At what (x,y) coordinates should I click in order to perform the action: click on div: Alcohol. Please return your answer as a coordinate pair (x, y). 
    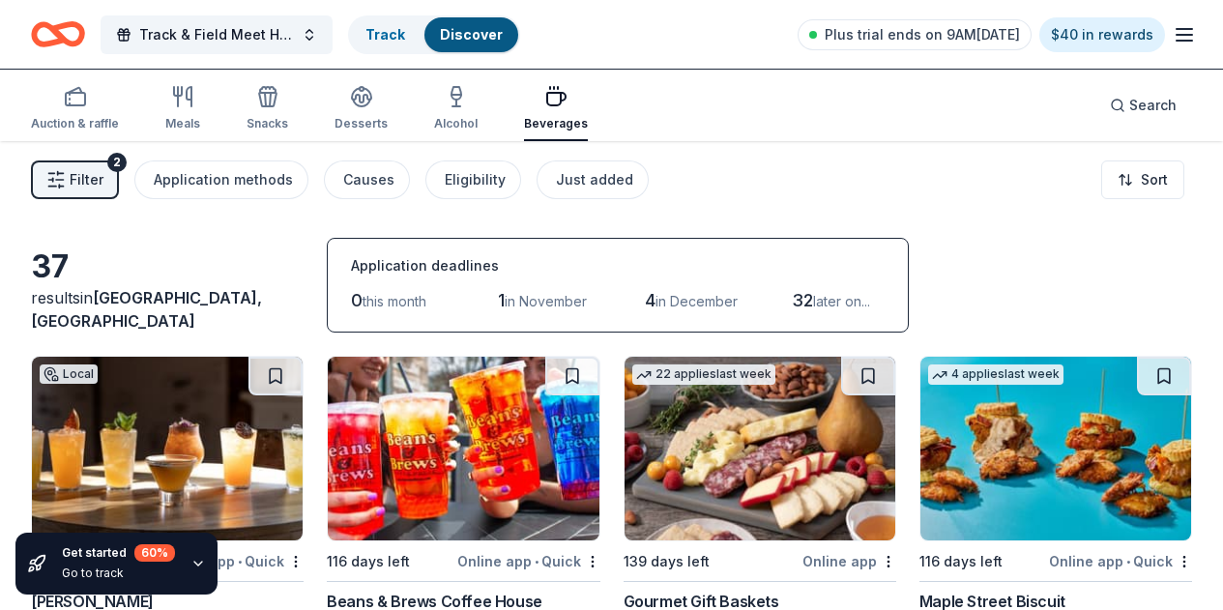
    Looking at the image, I should click on (455, 124).